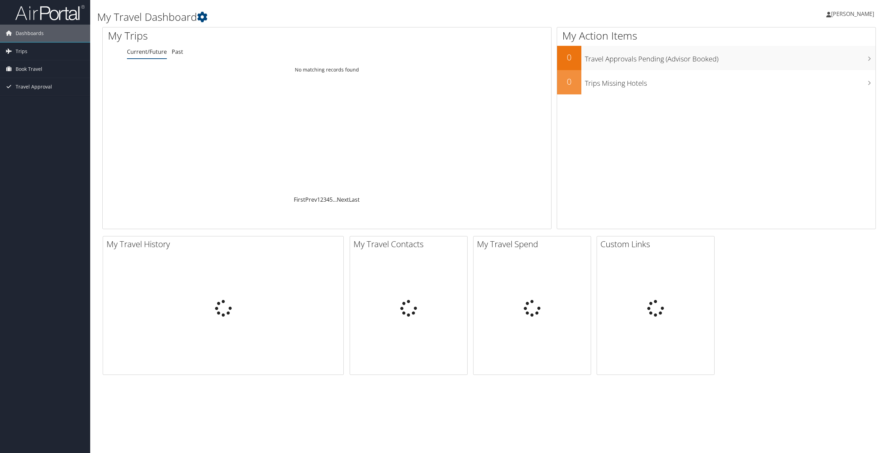 Image resolution: width=888 pixels, height=453 pixels. I want to click on h2: My Travel History, so click(225, 244).